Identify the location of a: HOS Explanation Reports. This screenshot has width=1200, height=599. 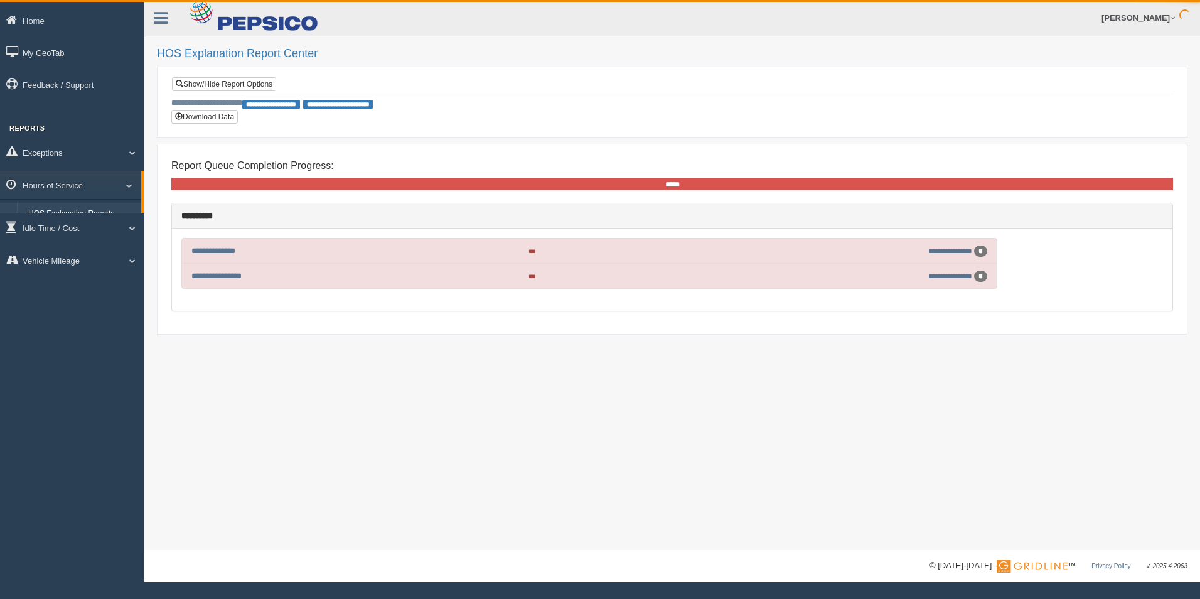
(82, 214).